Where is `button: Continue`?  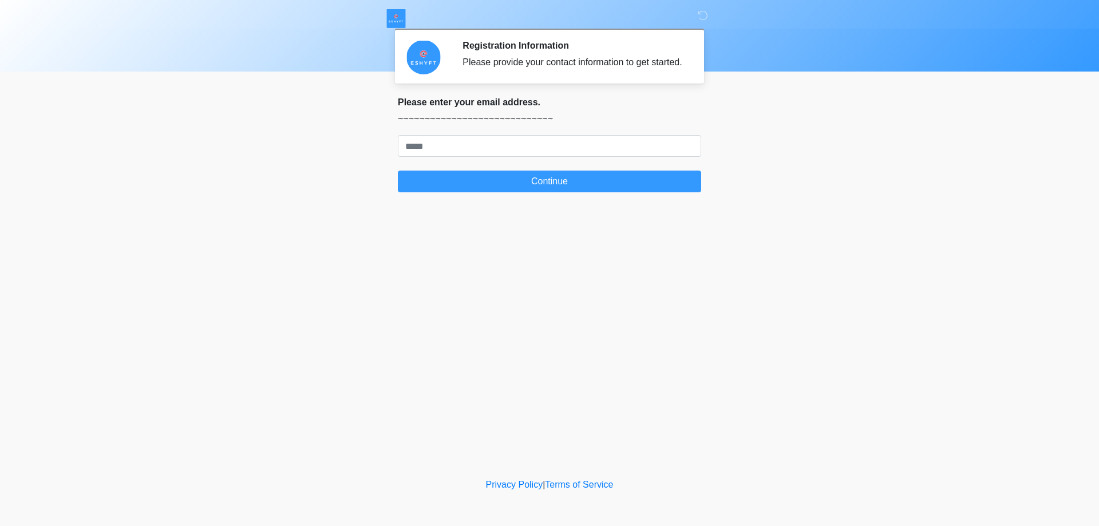 button: Continue is located at coordinates (549, 181).